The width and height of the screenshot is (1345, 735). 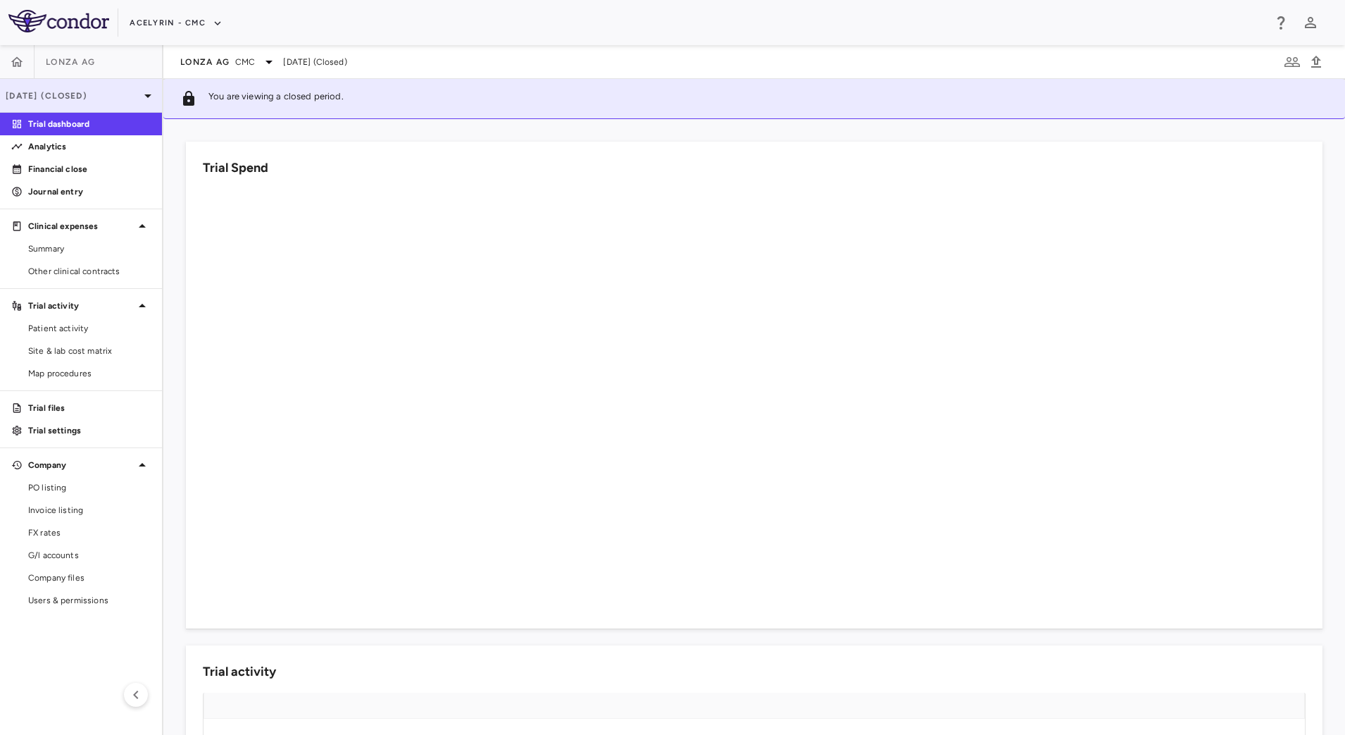 I want to click on span: CMC, so click(x=245, y=62).